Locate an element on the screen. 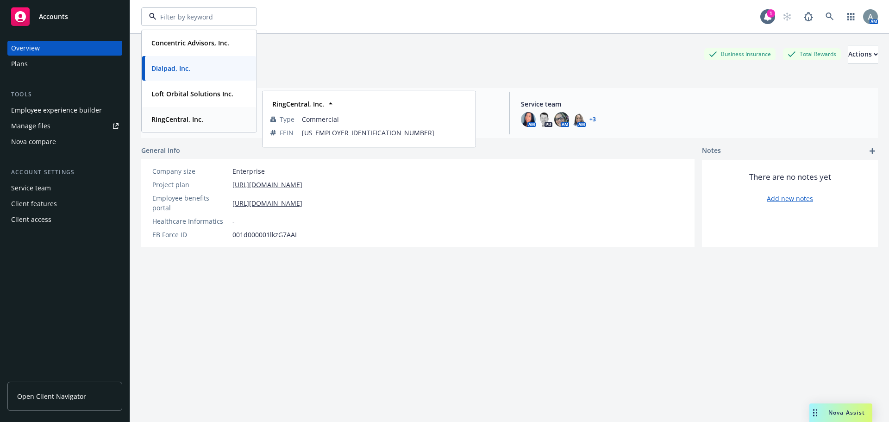  div: Actions is located at coordinates (863, 54).